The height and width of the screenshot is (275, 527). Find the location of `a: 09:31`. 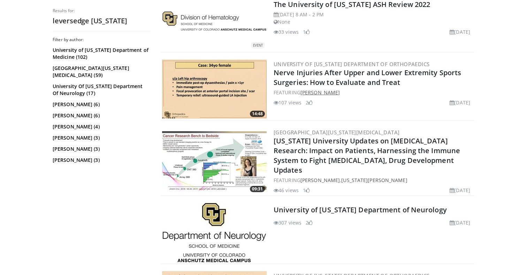

a: 09:31 is located at coordinates (214, 161).